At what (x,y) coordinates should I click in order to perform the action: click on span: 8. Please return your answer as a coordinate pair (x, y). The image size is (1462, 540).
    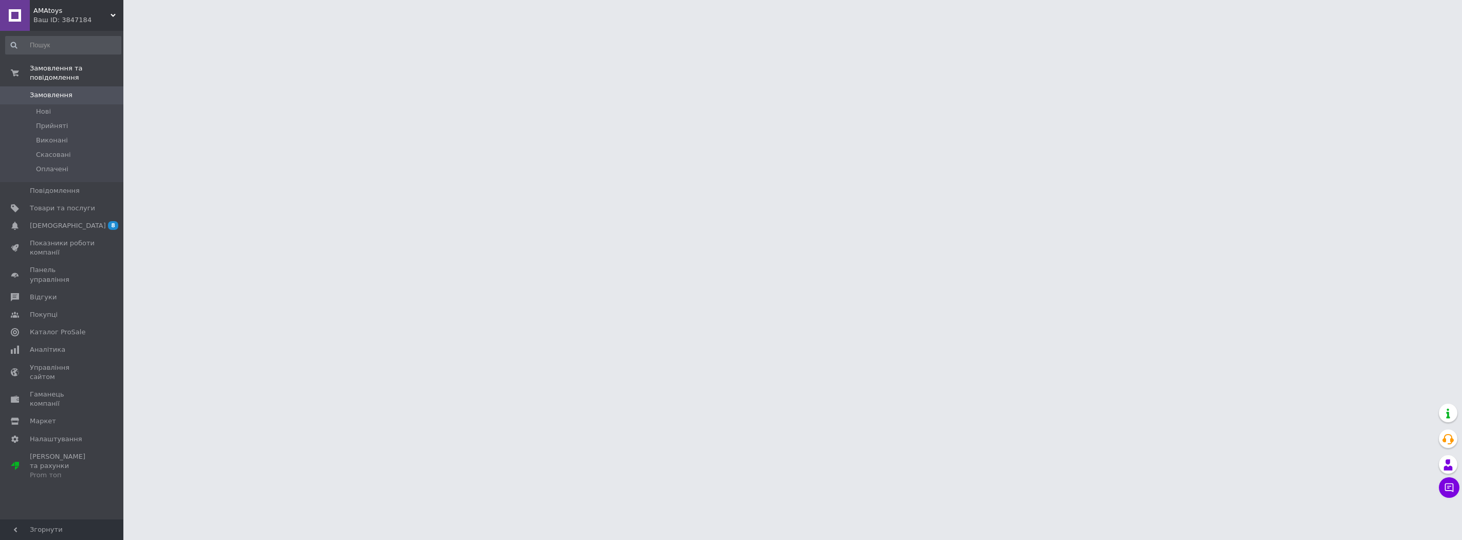
    Looking at the image, I should click on (113, 225).